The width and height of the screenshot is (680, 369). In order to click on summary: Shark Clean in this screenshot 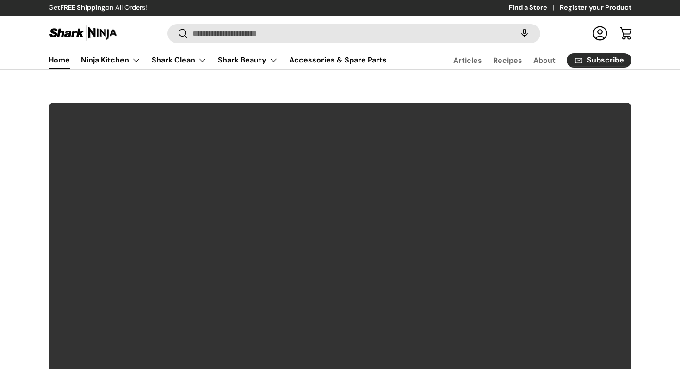, I will do `click(179, 60)`.